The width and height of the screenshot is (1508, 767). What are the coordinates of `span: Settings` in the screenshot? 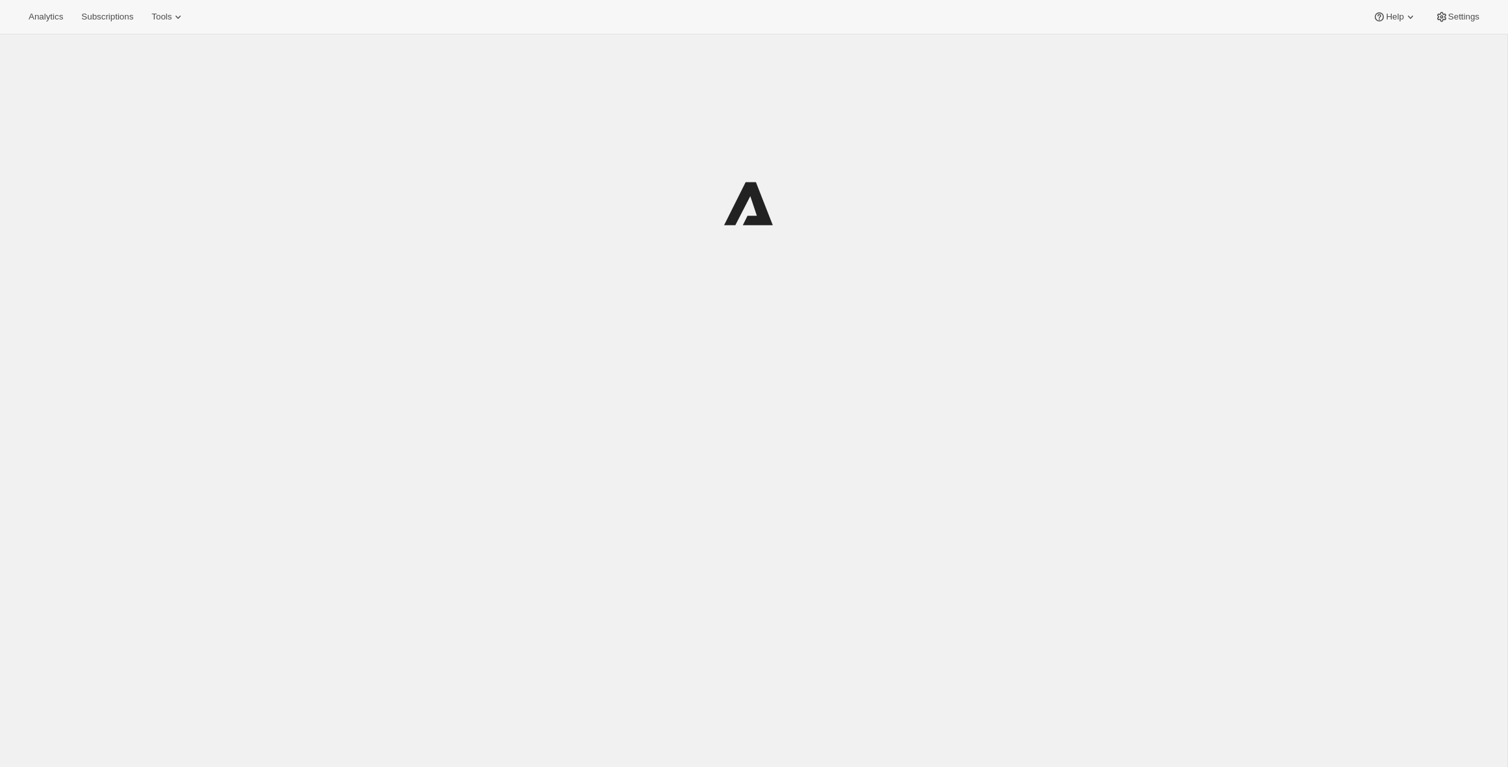 It's located at (1463, 17).